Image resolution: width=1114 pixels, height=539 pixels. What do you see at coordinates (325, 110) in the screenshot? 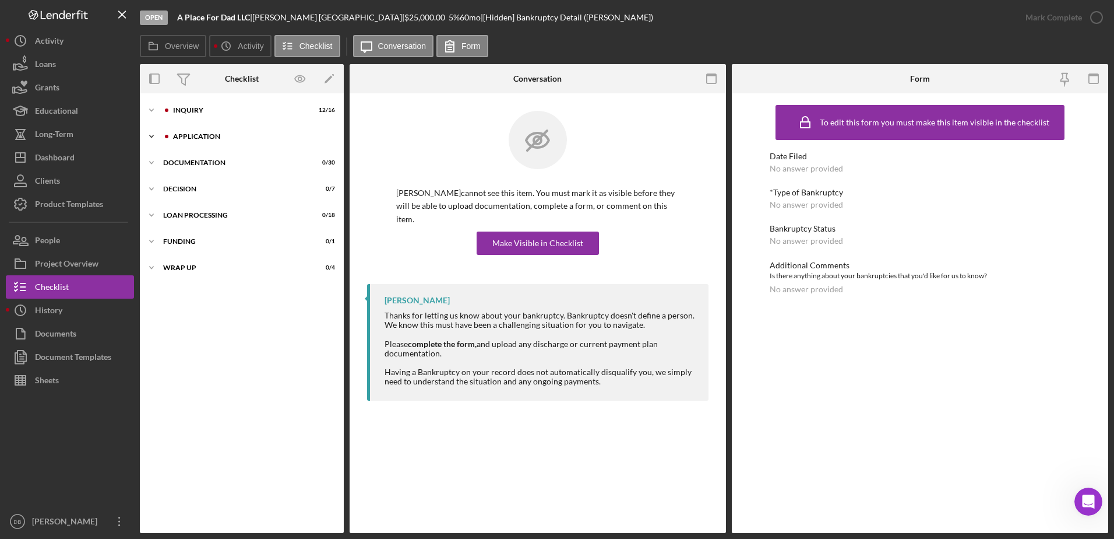
I see `div: 12 / 16` at bounding box center [325, 110].